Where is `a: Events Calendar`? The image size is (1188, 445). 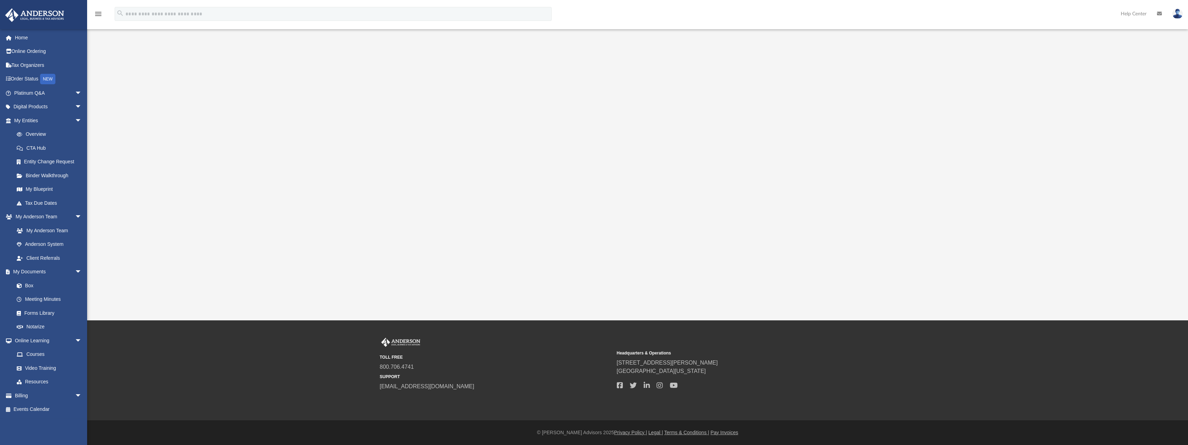
a: Events Calendar is located at coordinates (48, 410).